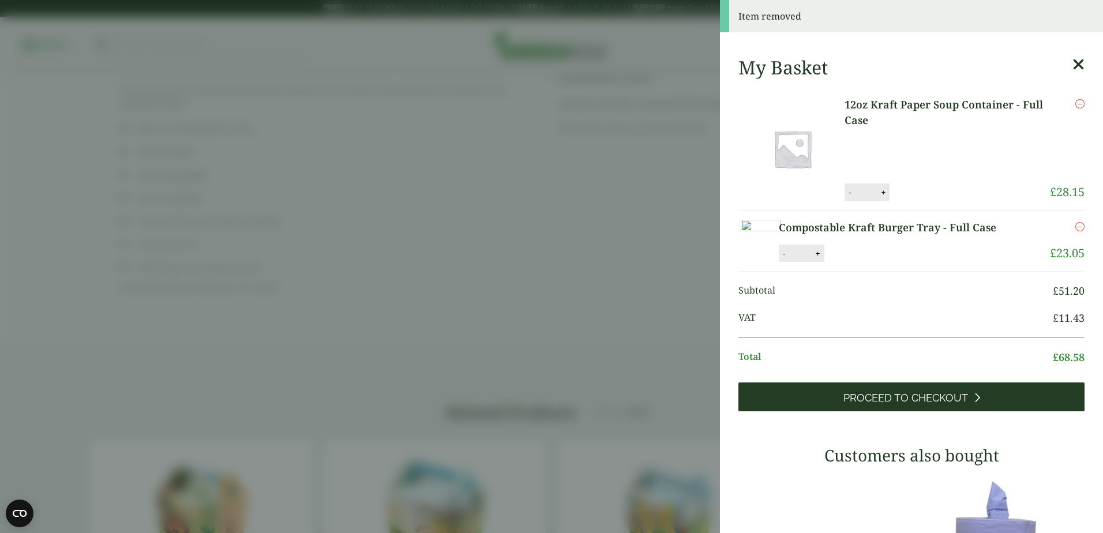  I want to click on bdi: 68.58, so click(1068, 357).